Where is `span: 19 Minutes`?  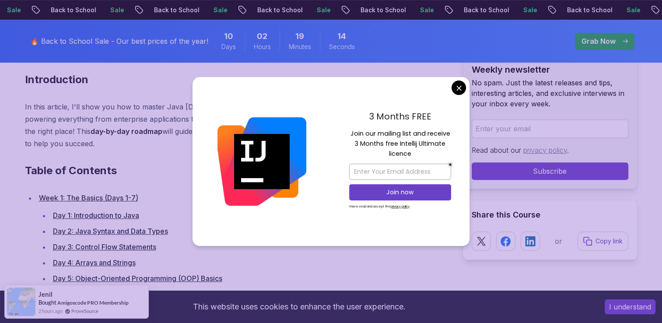
span: 19 Minutes is located at coordinates (300, 36).